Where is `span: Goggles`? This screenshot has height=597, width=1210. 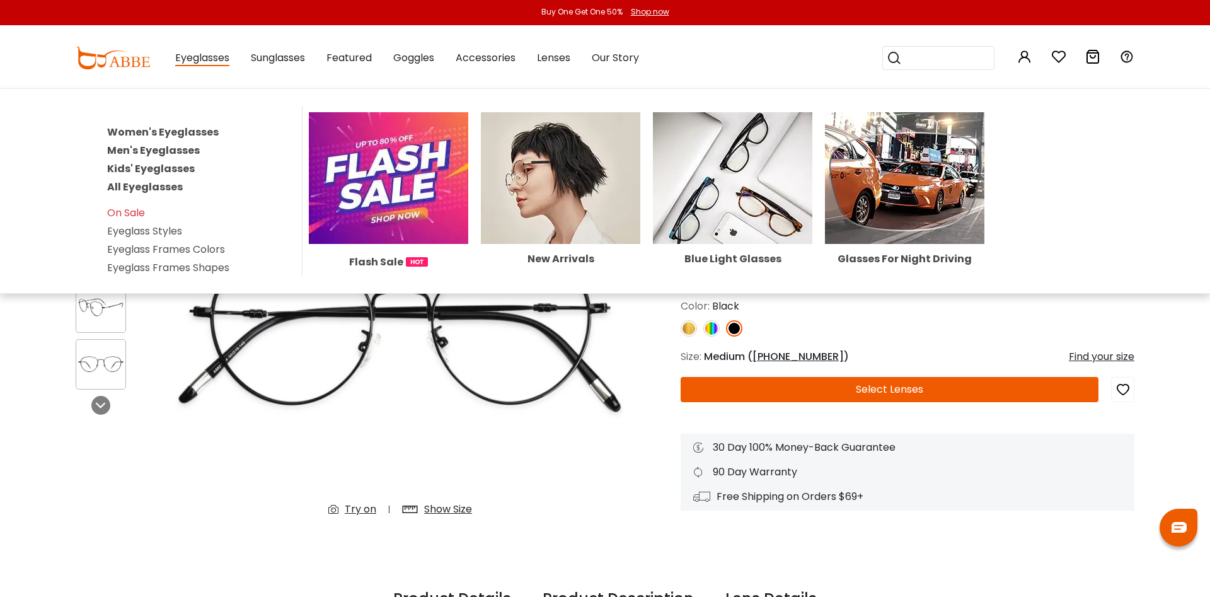 span: Goggles is located at coordinates (414, 57).